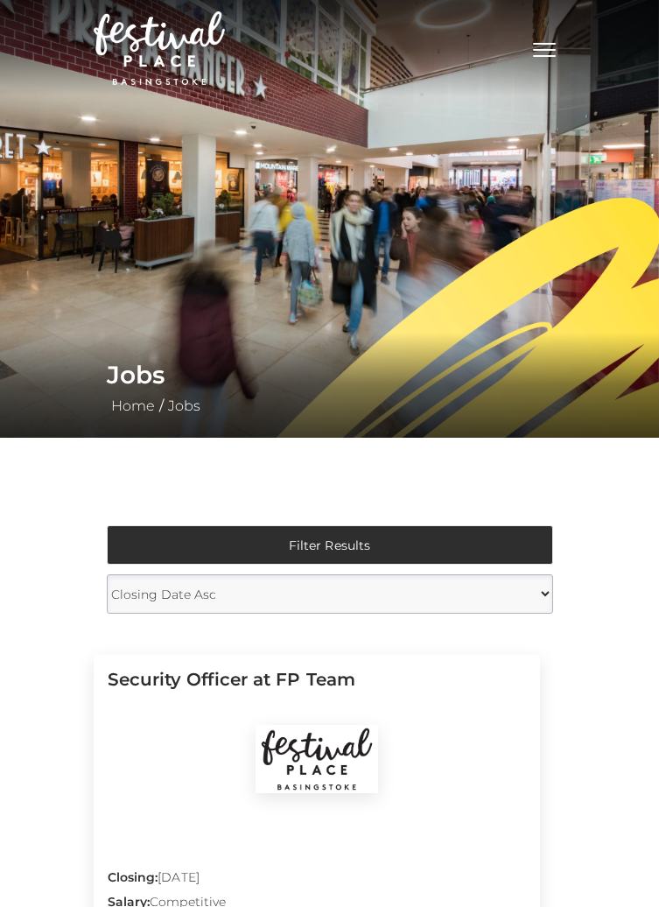 This screenshot has height=907, width=659. I want to click on img: Festival Place, so click(317, 759).